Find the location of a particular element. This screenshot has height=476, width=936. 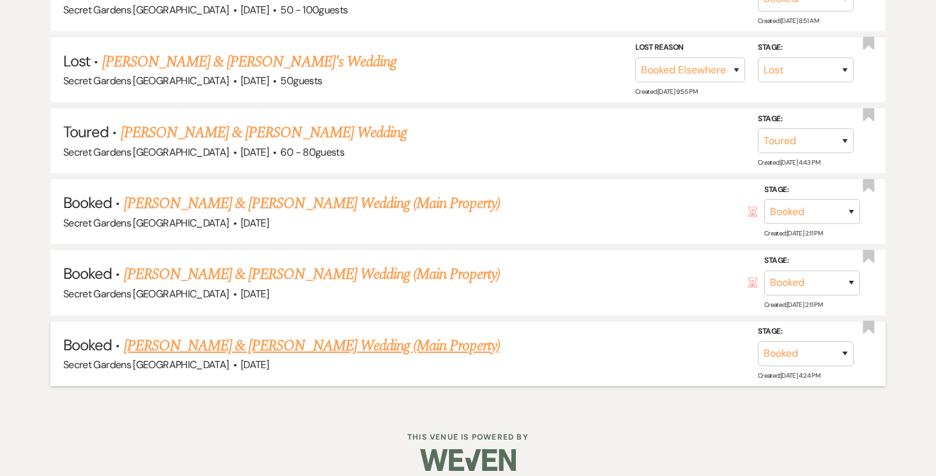

span: Lost is located at coordinates (77, 61).